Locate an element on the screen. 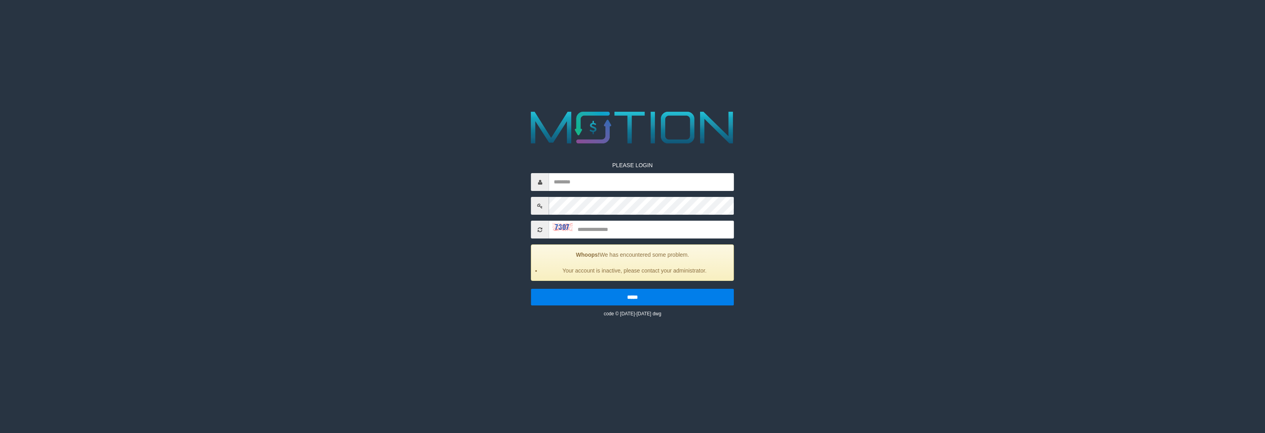  img: captcha is located at coordinates (563, 227).